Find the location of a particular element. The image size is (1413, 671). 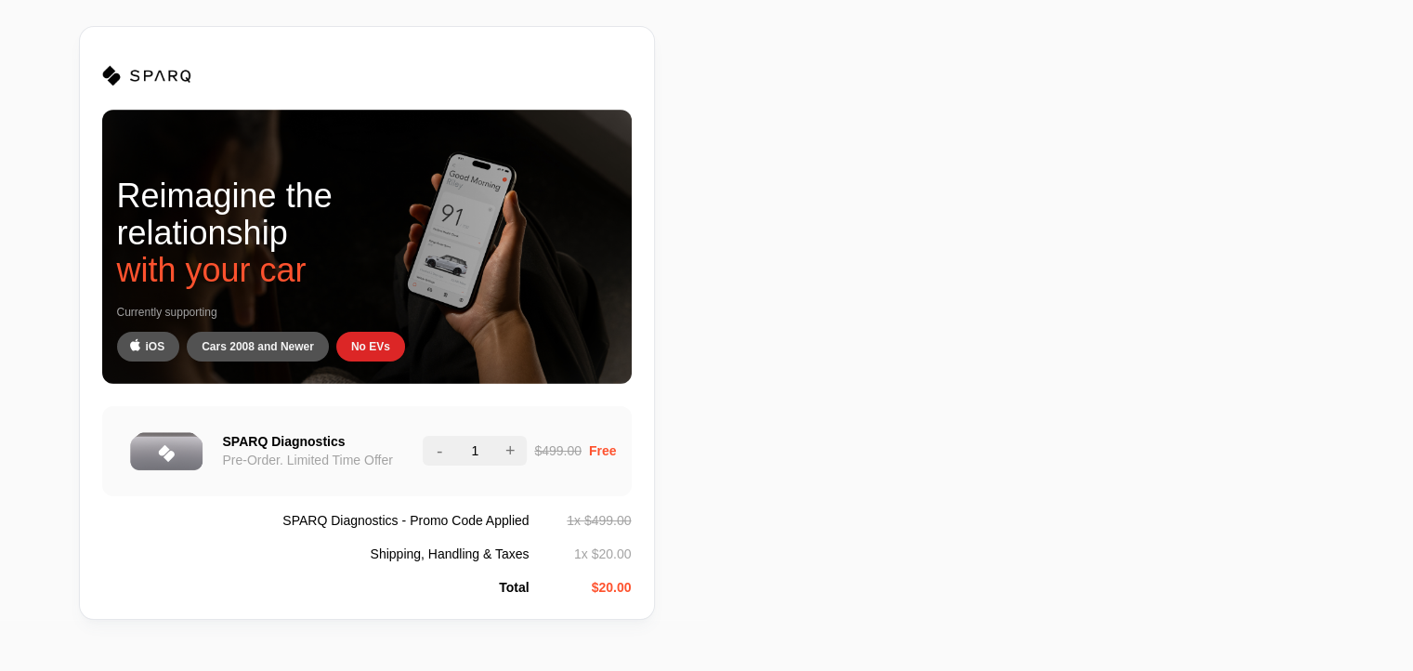

span: - Promo Code Applied is located at coordinates (465, 520).